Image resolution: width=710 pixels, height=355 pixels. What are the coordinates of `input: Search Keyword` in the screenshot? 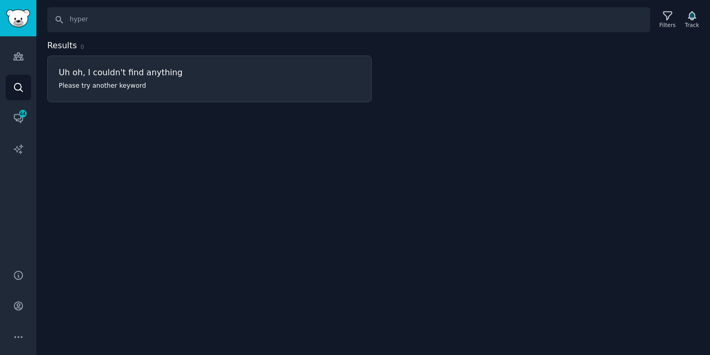 It's located at (349, 20).